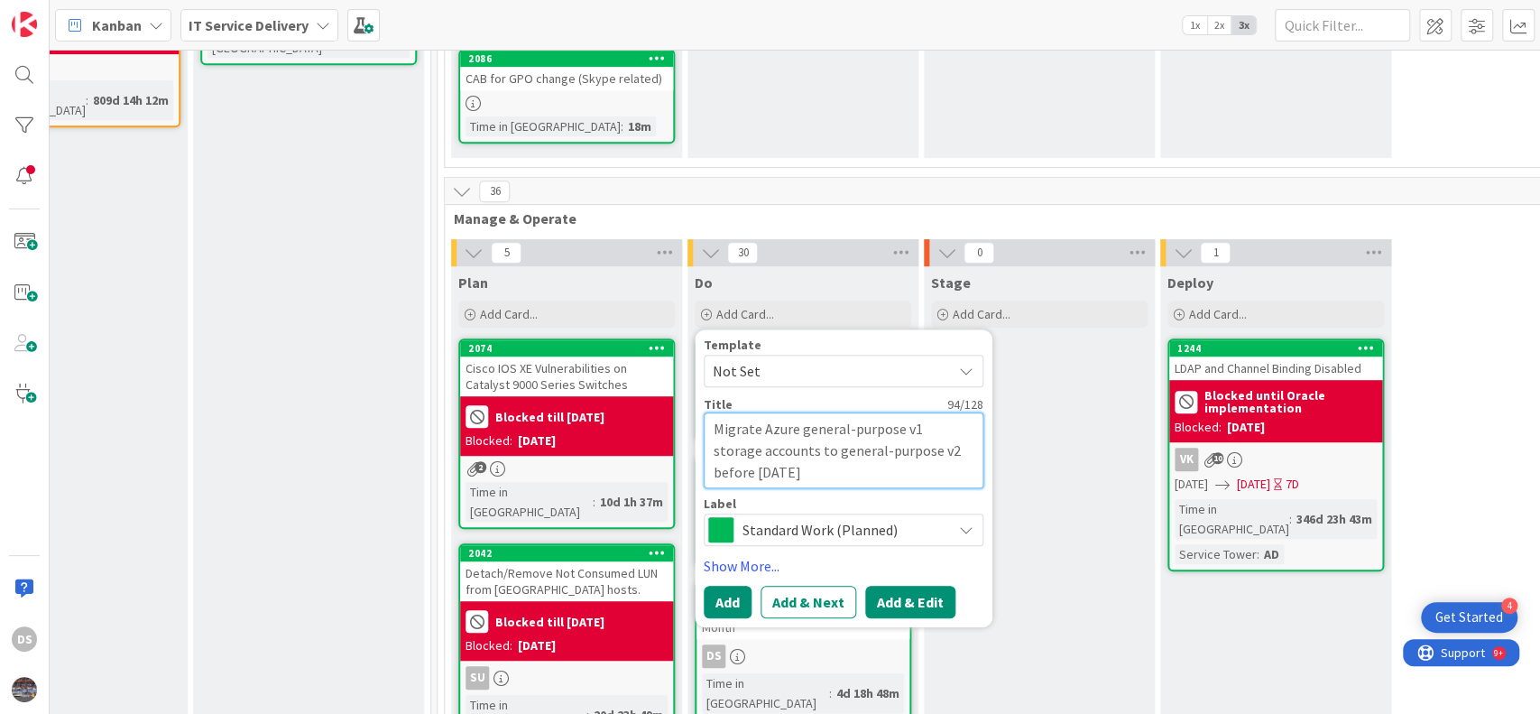  I want to click on button: Add, so click(727, 602).